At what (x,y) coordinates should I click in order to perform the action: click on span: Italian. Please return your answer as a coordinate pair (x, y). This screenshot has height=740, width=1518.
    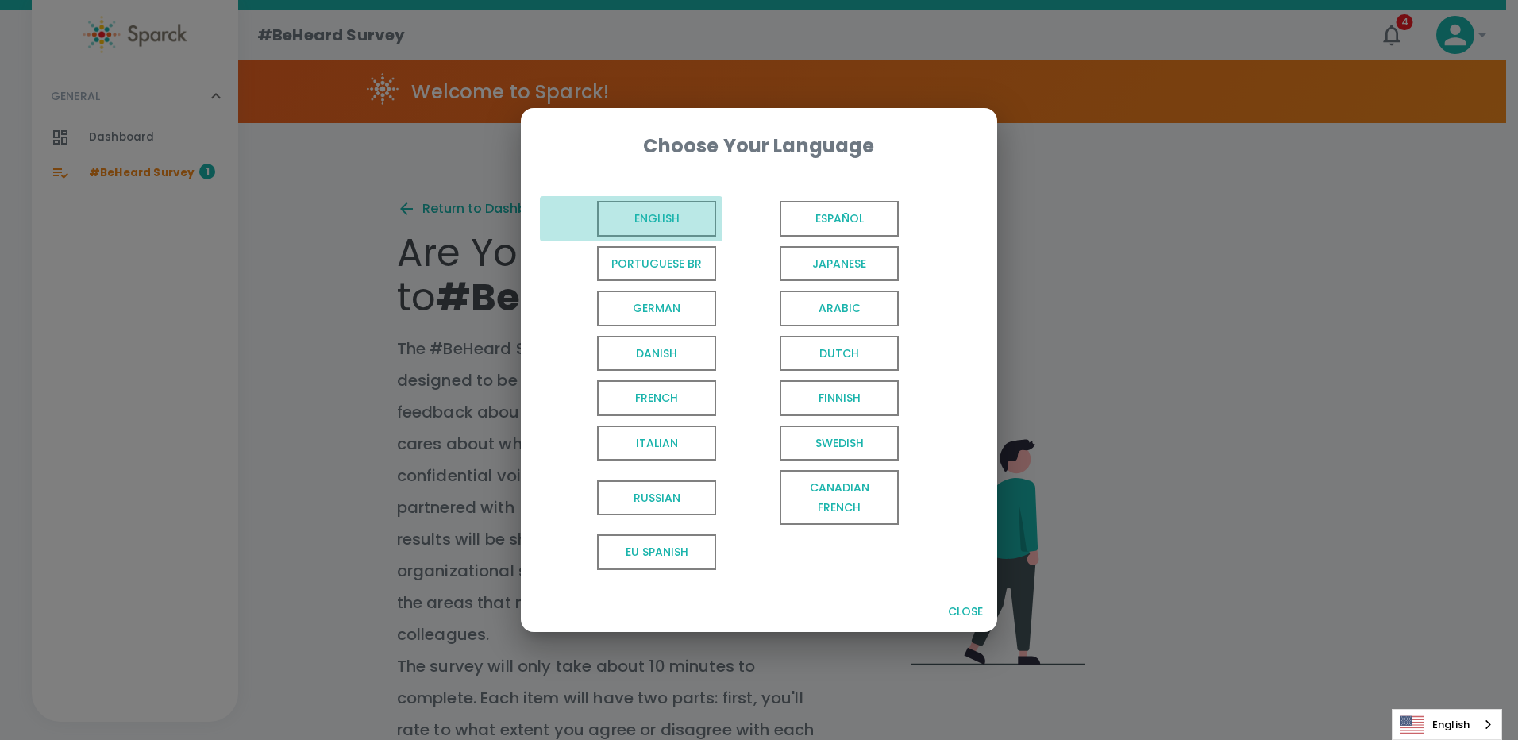
    Looking at the image, I should click on (657, 443).